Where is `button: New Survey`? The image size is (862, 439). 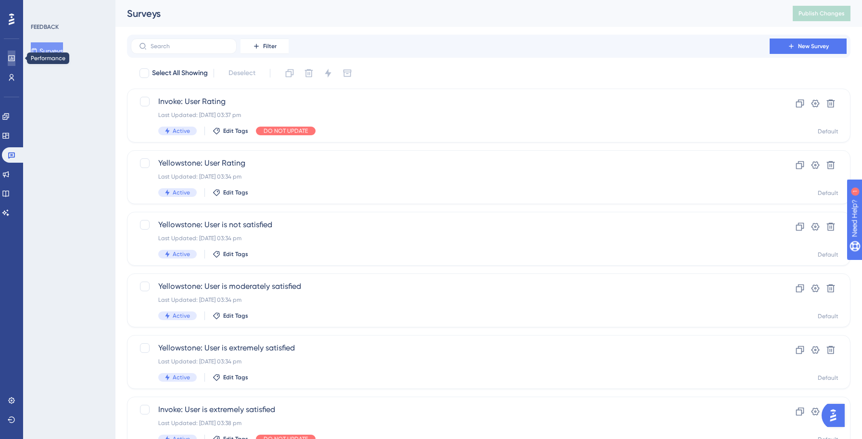
button: New Survey is located at coordinates (808, 46).